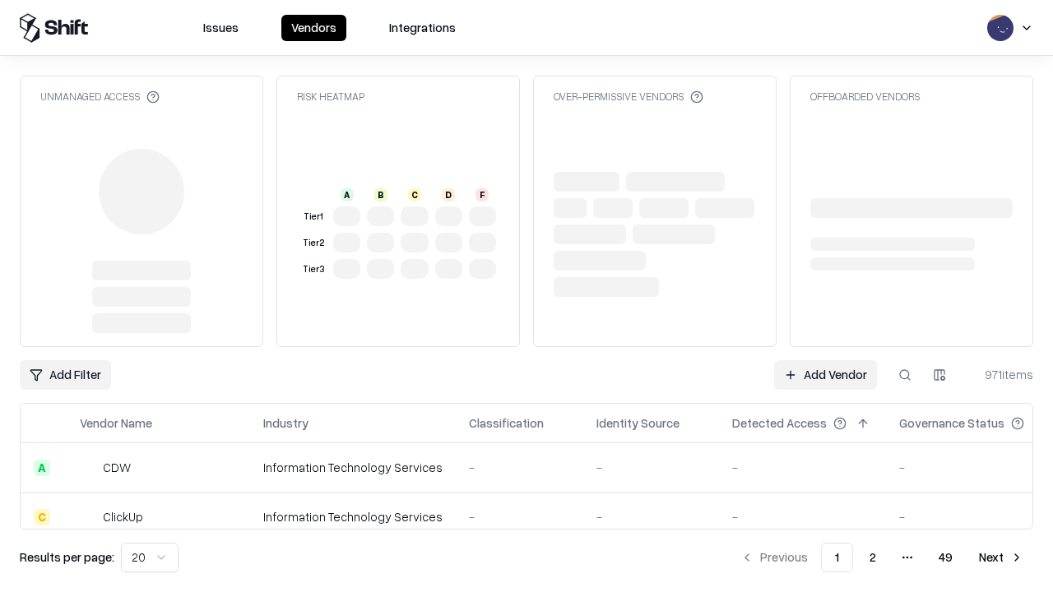 The width and height of the screenshot is (1053, 592). I want to click on p: Results per page:, so click(67, 557).